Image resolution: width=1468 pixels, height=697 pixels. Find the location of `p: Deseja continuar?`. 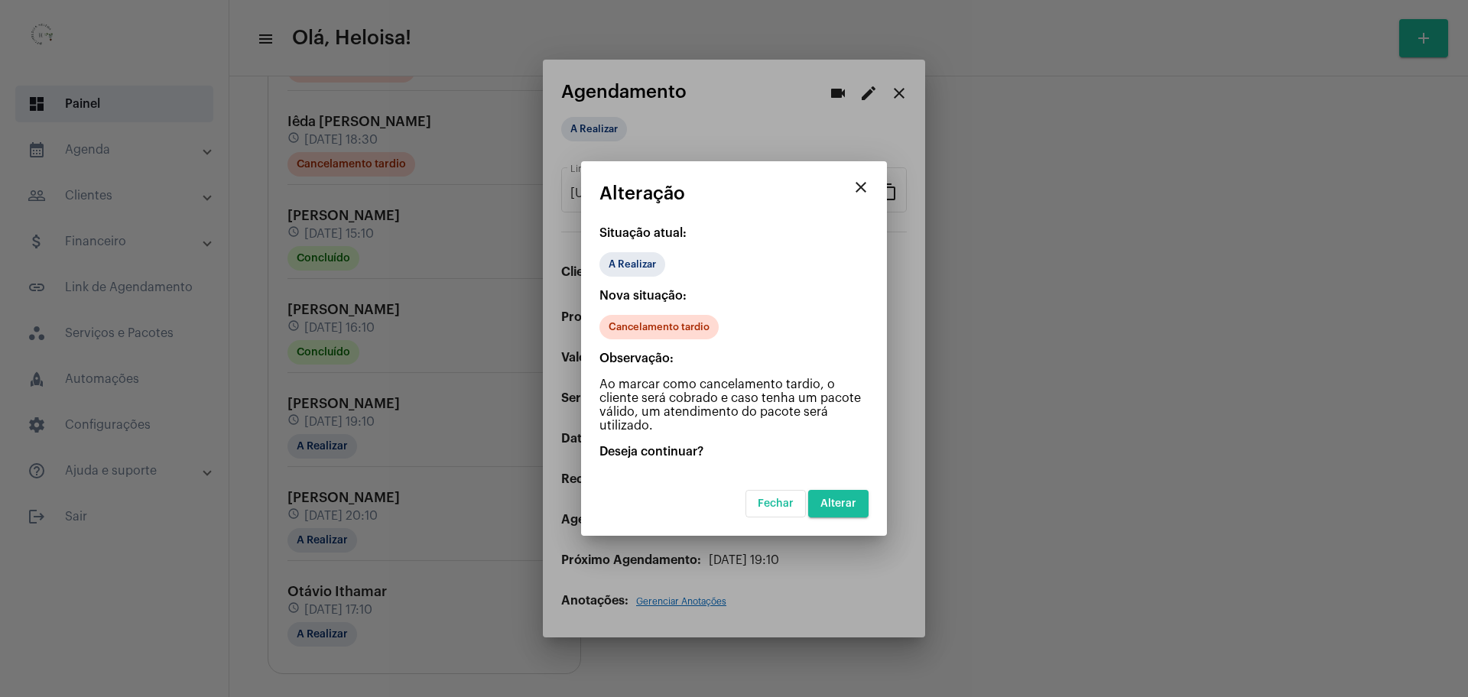

p: Deseja continuar? is located at coordinates (734, 452).